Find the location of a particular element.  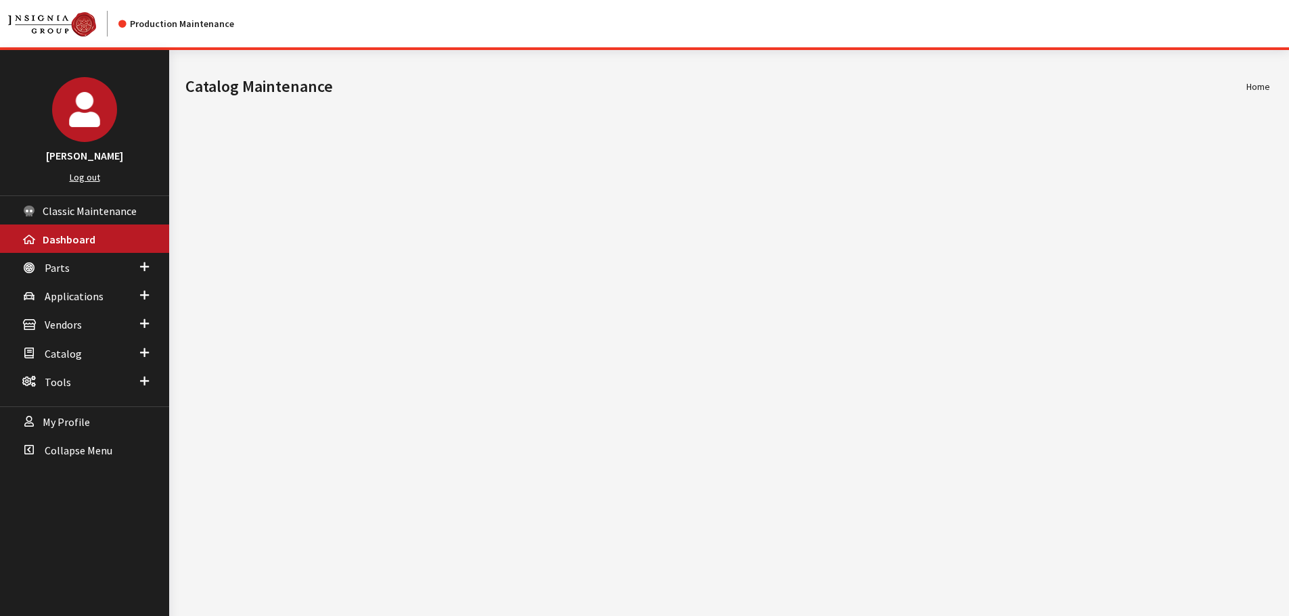

h1: Catalog Maintenance is located at coordinates (716, 87).